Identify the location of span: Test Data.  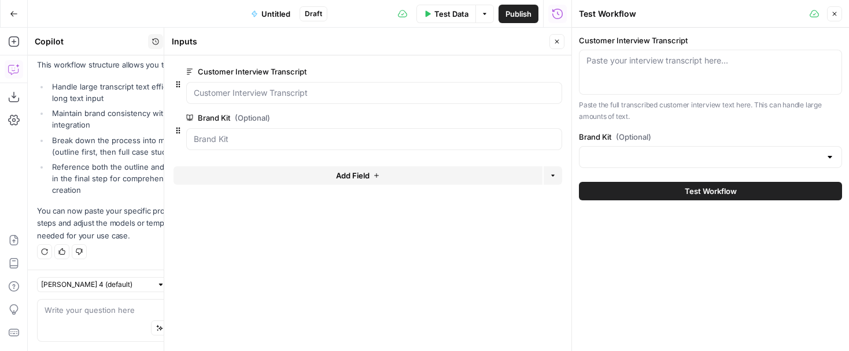
(451, 14).